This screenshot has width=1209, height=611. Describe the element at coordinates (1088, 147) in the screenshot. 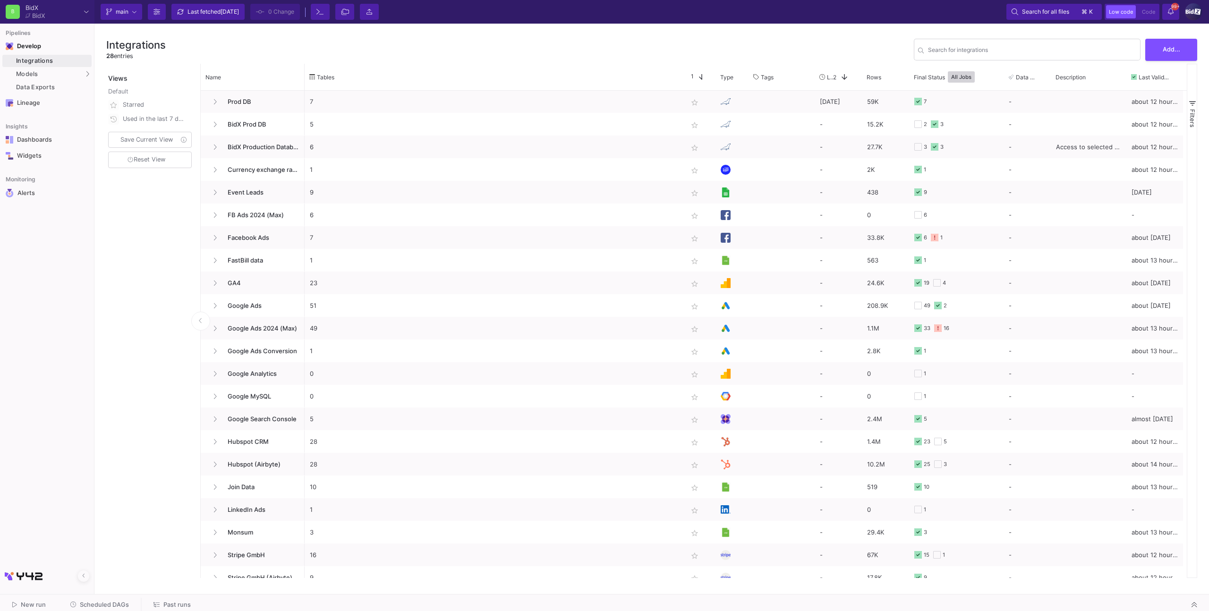

I see `div: Access to selected BidX production database tables including bin log access permissions for incre...` at that location.